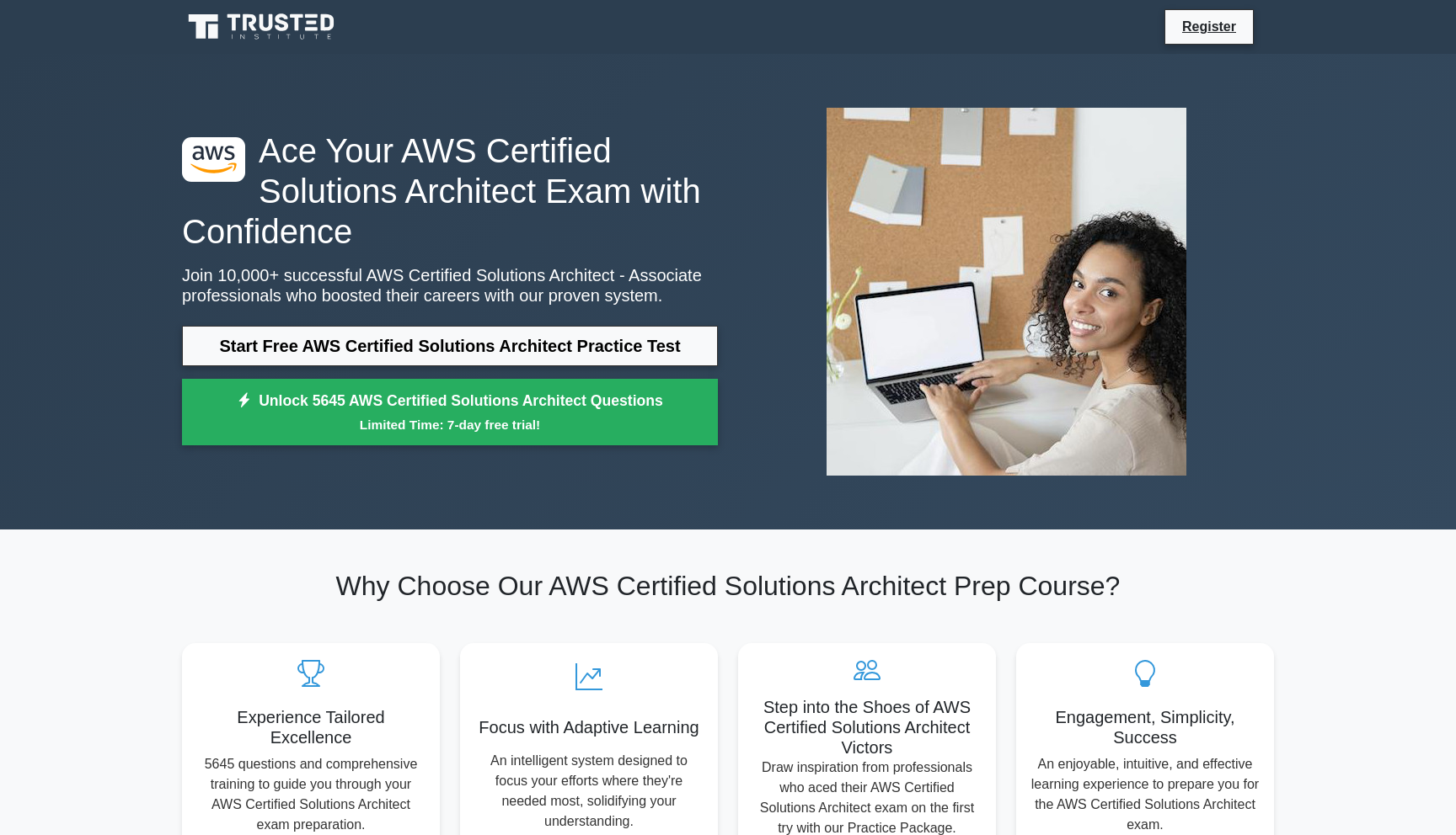 The height and width of the screenshot is (835, 1456). Describe the element at coordinates (728, 586) in the screenshot. I see `h2: Why Choose Our AWS Certified Solutions Architect Prep Course?` at that location.